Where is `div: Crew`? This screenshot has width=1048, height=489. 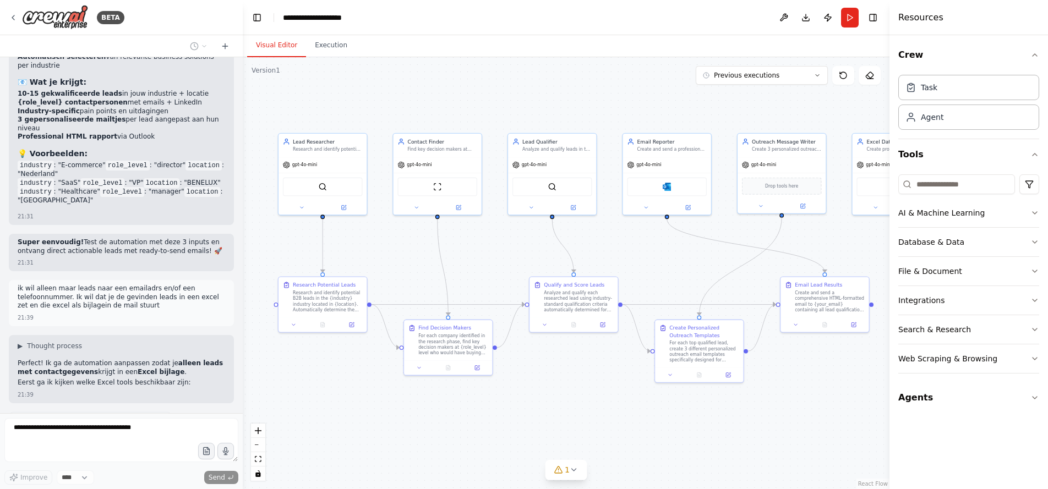 div: Crew is located at coordinates (969, 105).